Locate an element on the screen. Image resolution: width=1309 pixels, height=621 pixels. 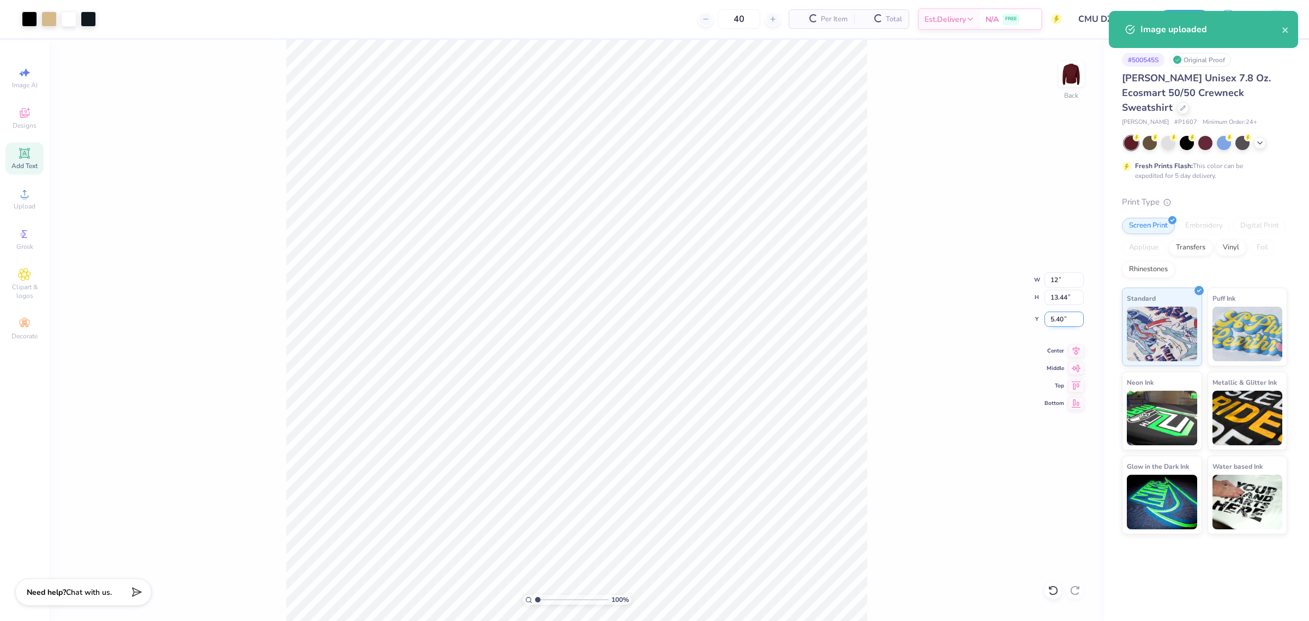
span: Clipart & logos is located at coordinates (25, 291).